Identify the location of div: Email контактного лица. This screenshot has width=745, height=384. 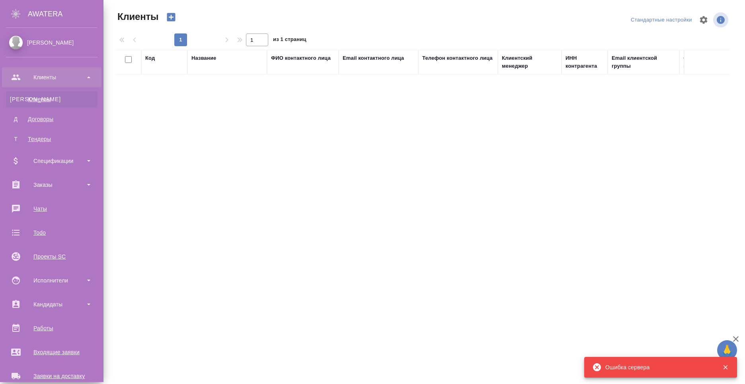
(373, 58).